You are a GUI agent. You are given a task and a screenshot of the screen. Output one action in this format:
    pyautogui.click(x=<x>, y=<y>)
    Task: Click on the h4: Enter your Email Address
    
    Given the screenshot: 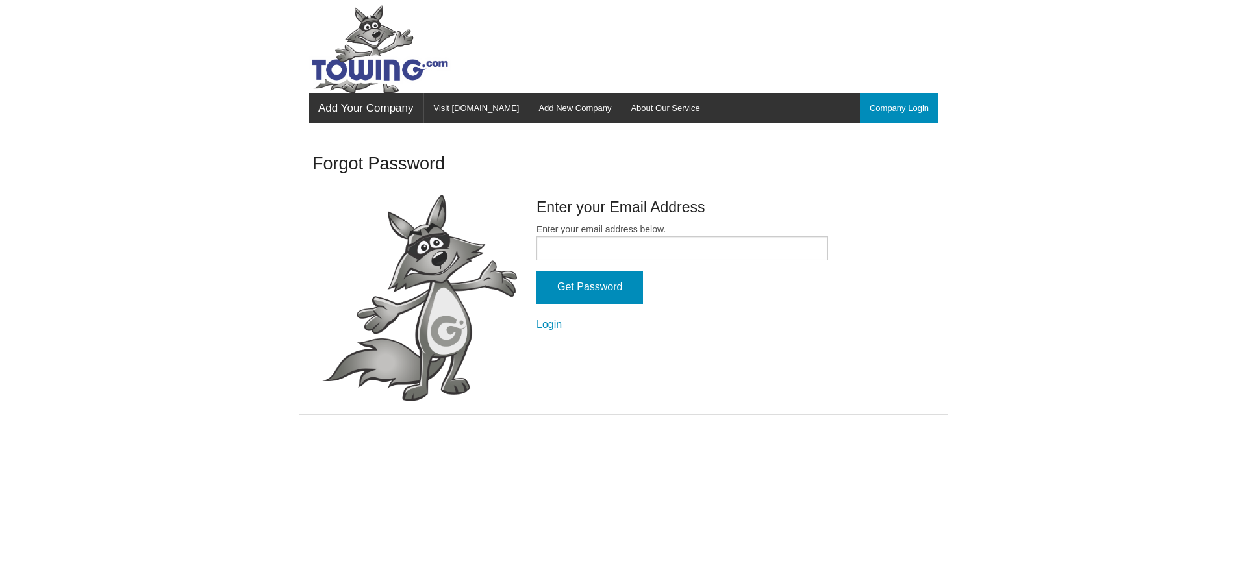 What is the action you would take?
    pyautogui.click(x=682, y=207)
    